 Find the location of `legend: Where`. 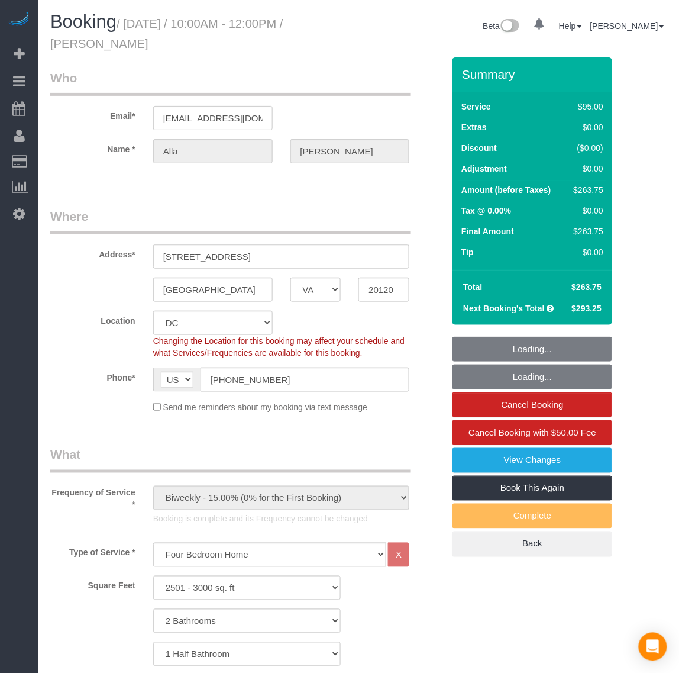

legend: Where is located at coordinates (231, 221).